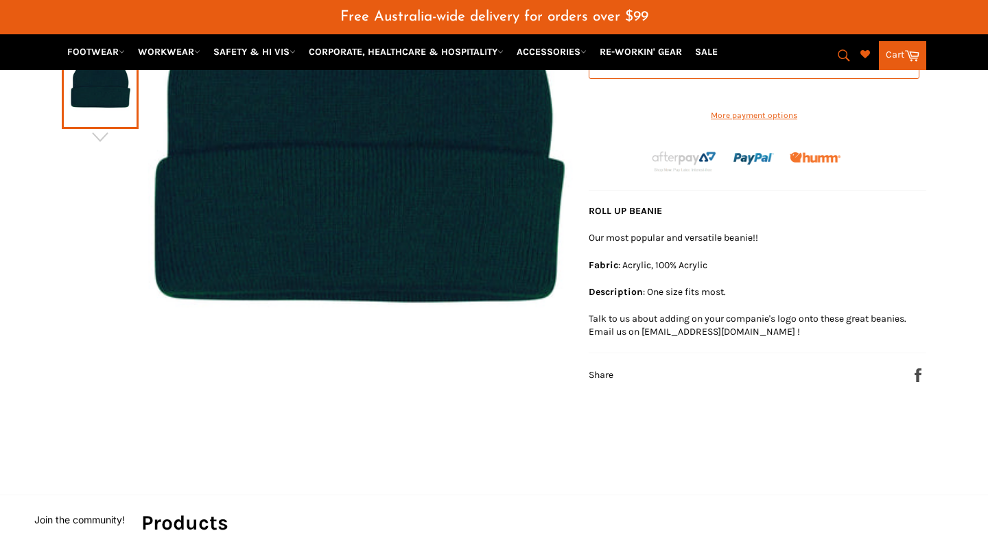  What do you see at coordinates (684, 161) in the screenshot?
I see `img: Afterpay-Logo-on-dark-bg_large.png` at bounding box center [684, 161].